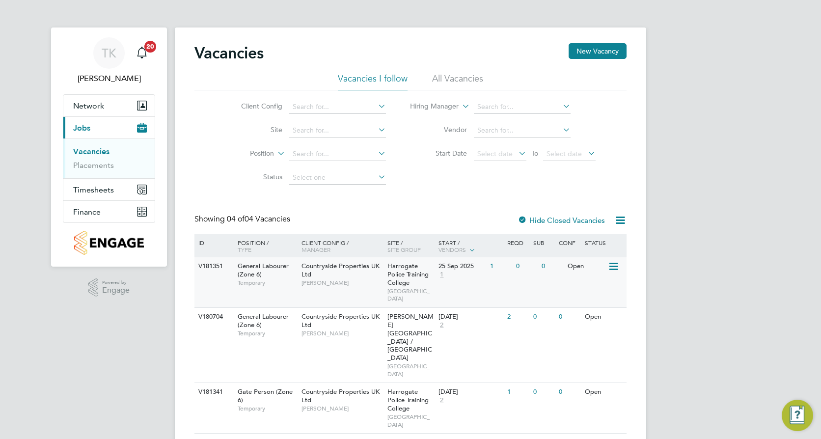 The image size is (821, 439). What do you see at coordinates (518, 243) in the screenshot?
I see `div: Reqd` at bounding box center [518, 243].